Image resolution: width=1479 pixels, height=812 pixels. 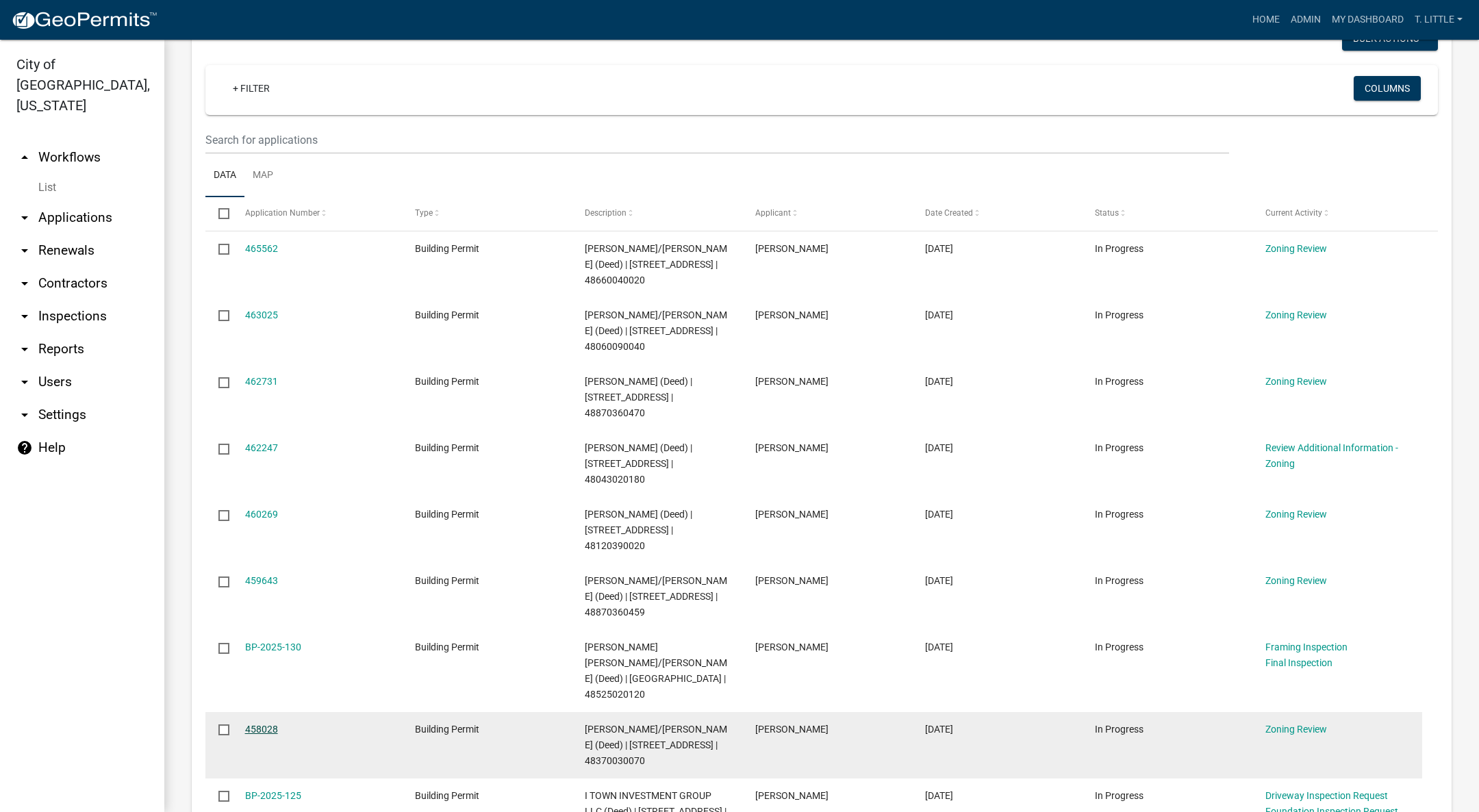 What do you see at coordinates (1390, 38) in the screenshot?
I see `button: Bulk Actions` at bounding box center [1390, 38].